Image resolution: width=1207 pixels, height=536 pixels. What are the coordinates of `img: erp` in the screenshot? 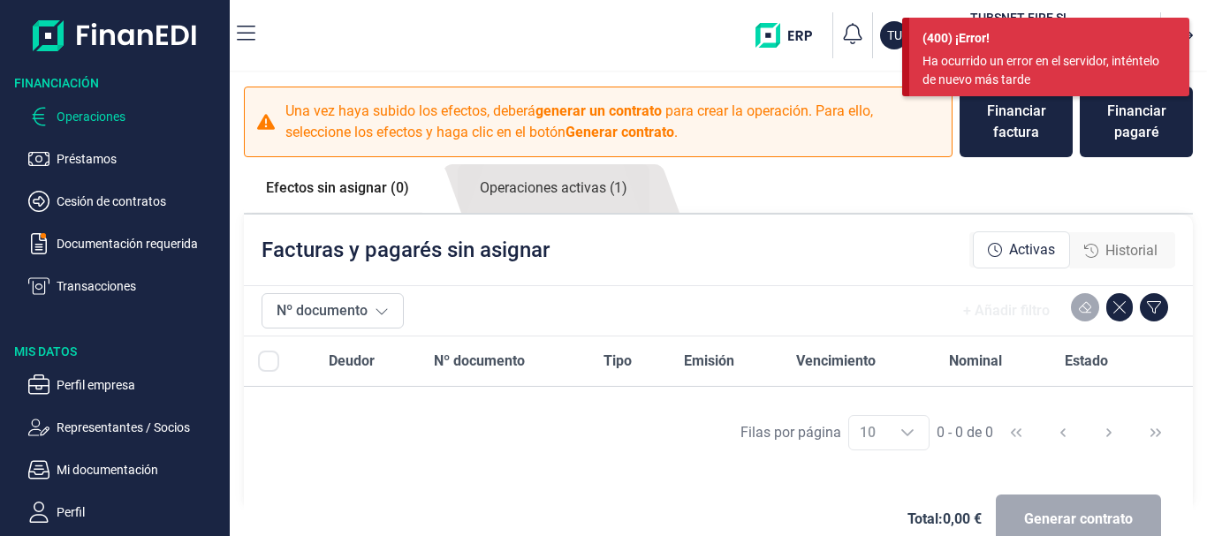 It's located at (790, 35).